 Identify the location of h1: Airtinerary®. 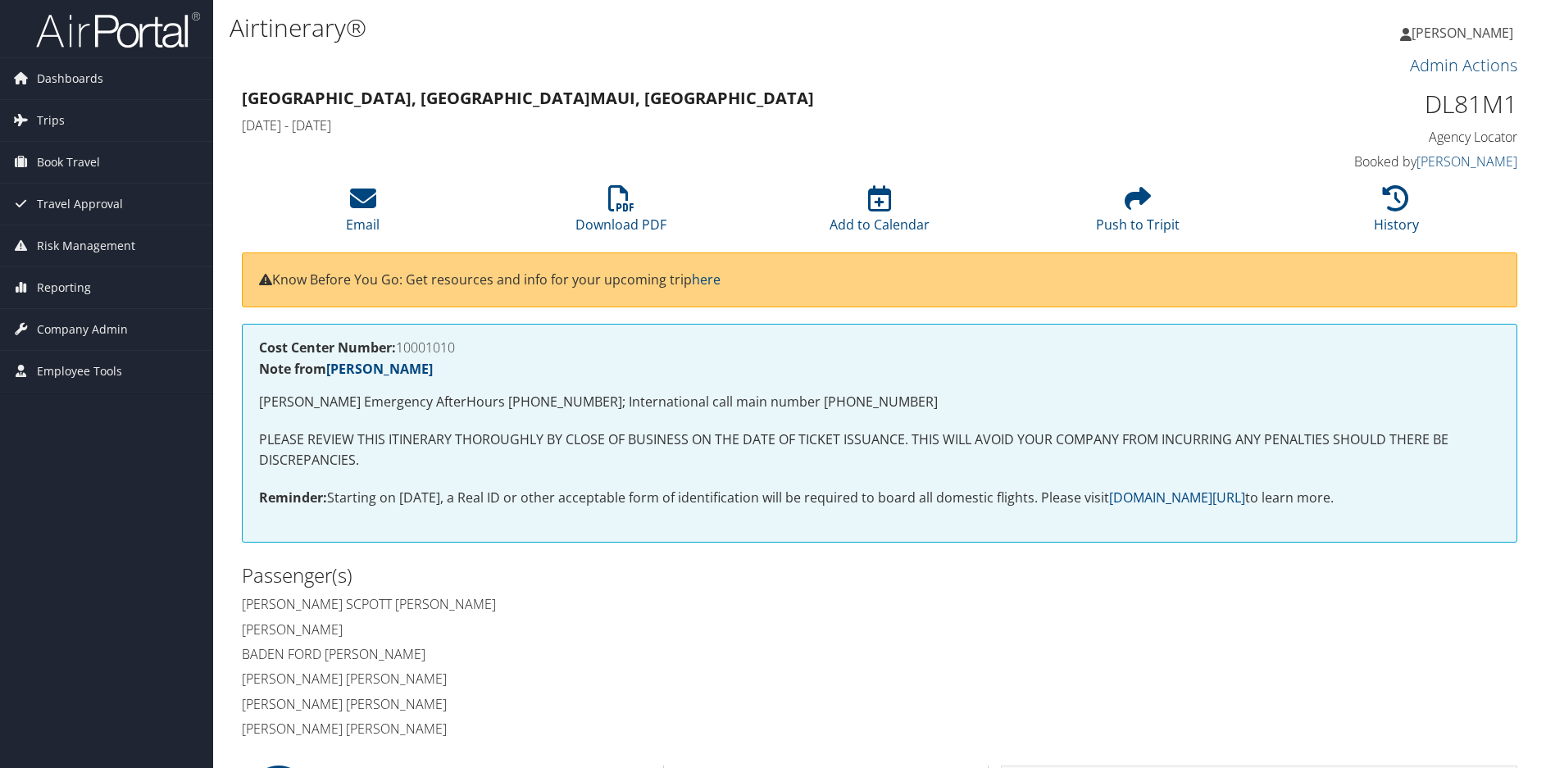
(662, 28).